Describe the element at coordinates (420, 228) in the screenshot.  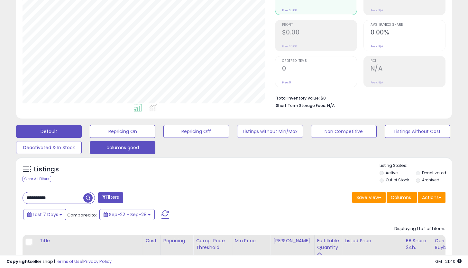
I see `div: Displaying 1 to 1 of 1 items` at that location.